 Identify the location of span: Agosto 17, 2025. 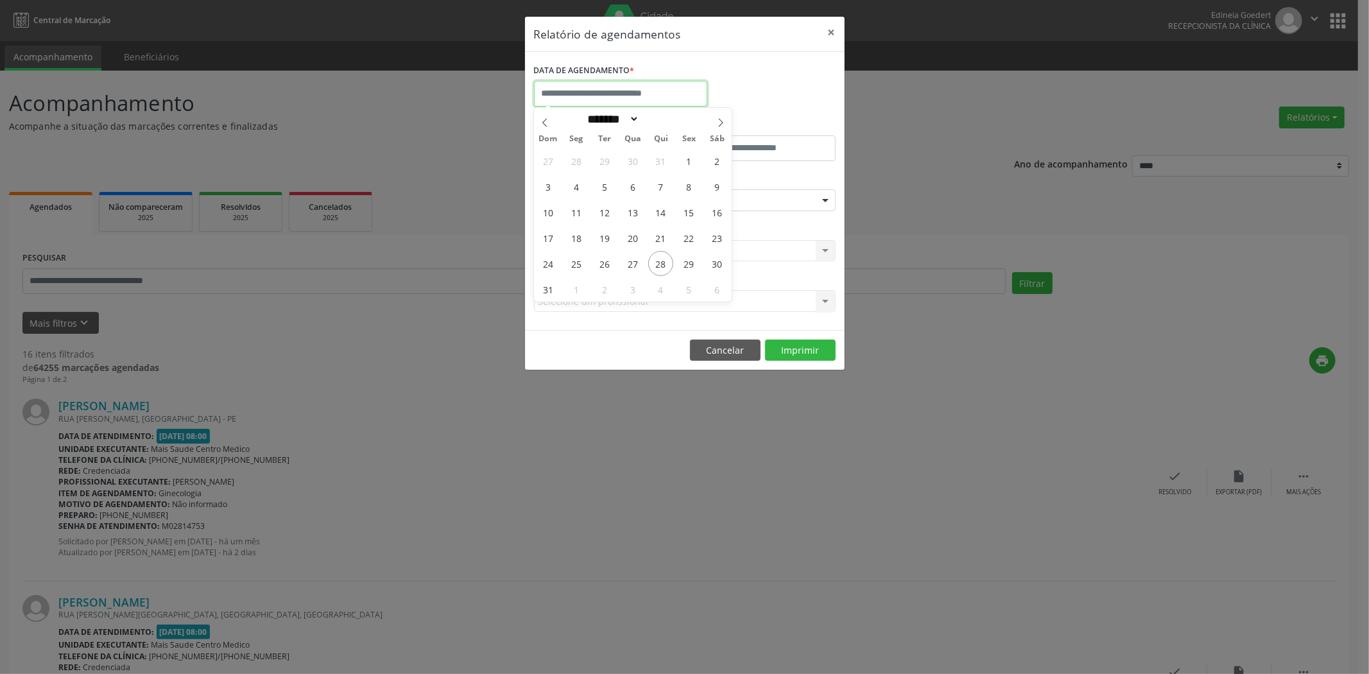
(547, 237).